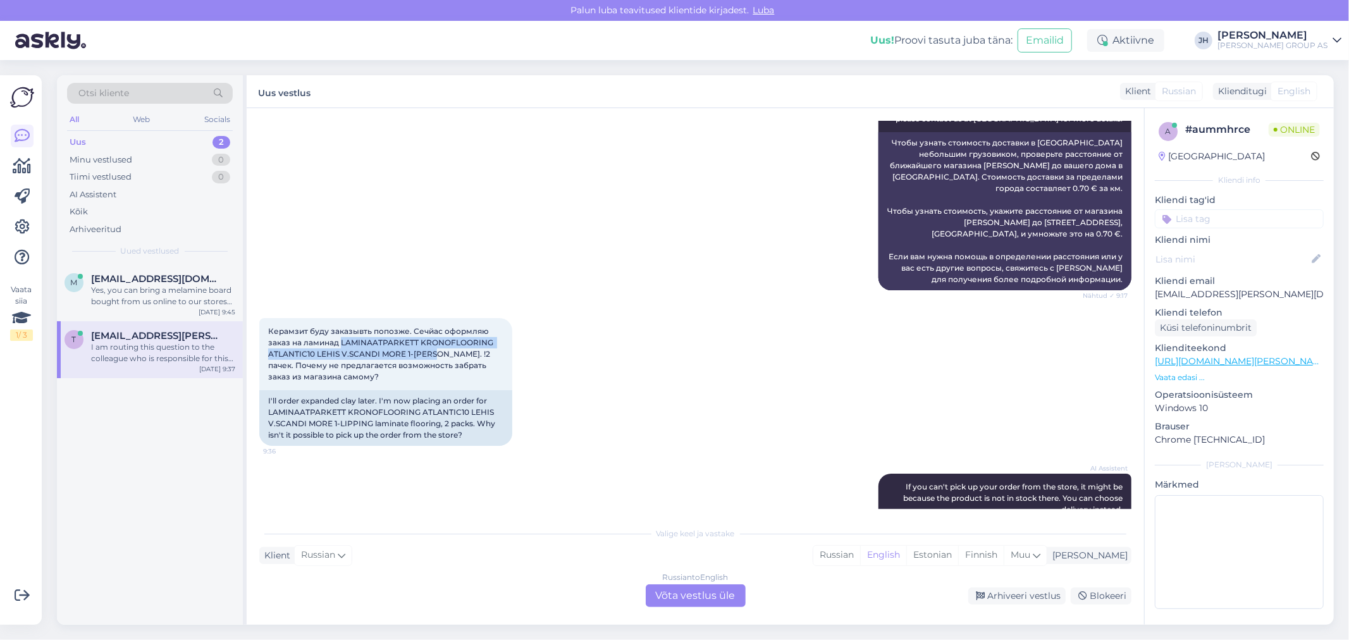 The width and height of the screenshot is (1349, 640). I want to click on span: tr.andrei@gmail.com, so click(157, 336).